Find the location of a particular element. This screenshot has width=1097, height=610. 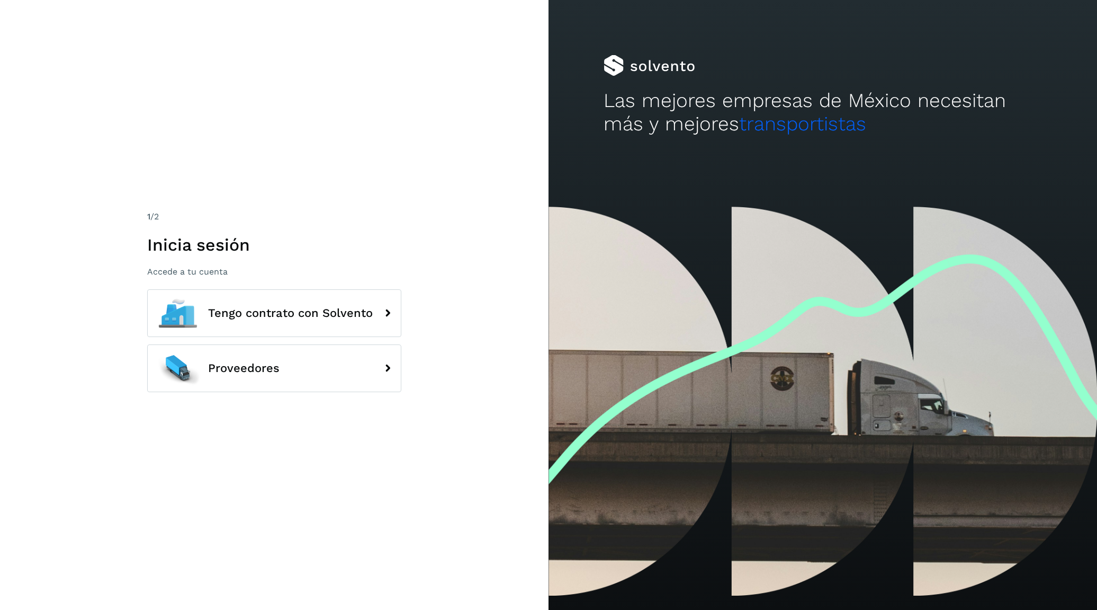

h2: Las mejores empresas de México necesitan más y mejores is located at coordinates (823, 112).